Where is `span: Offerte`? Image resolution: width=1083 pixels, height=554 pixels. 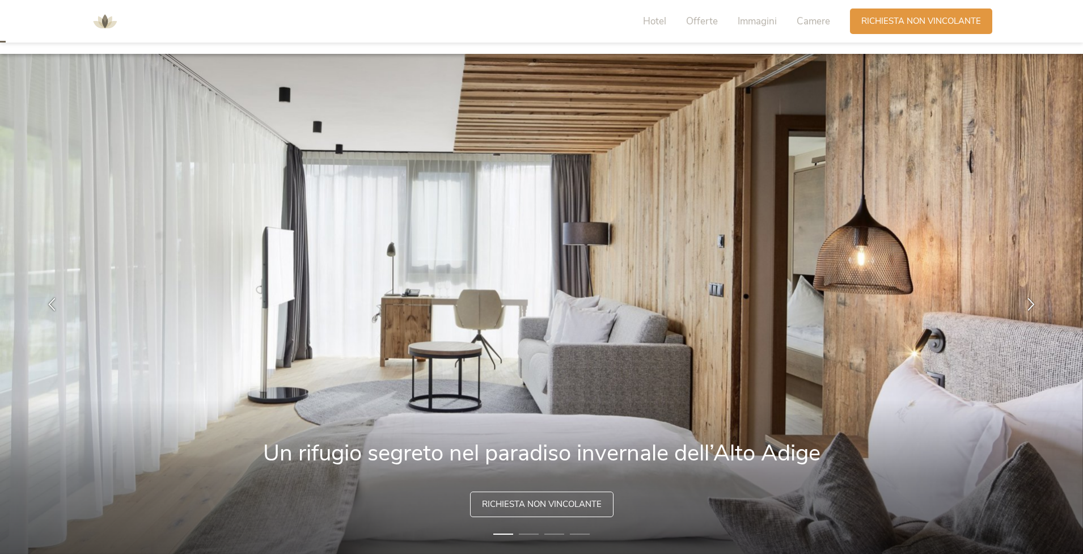 span: Offerte is located at coordinates (702, 21).